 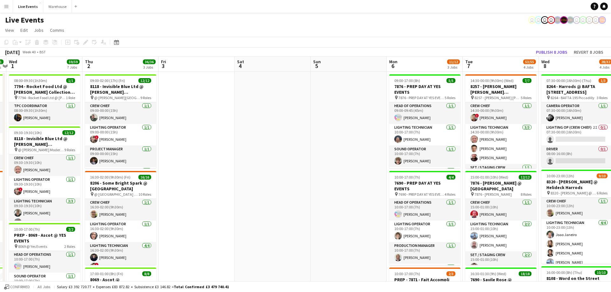 I want to click on span: 1 Role, so click(x=70, y=98).